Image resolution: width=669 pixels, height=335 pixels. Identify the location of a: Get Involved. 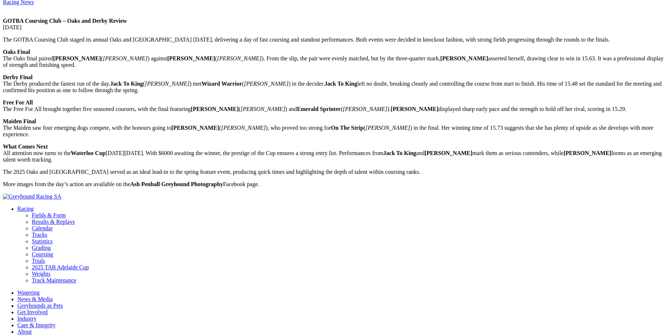
(33, 312).